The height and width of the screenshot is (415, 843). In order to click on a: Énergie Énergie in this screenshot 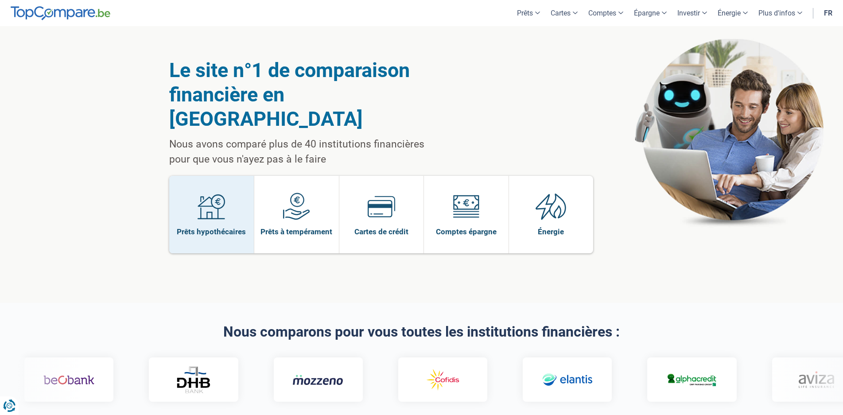, I will do `click(551, 214)`.